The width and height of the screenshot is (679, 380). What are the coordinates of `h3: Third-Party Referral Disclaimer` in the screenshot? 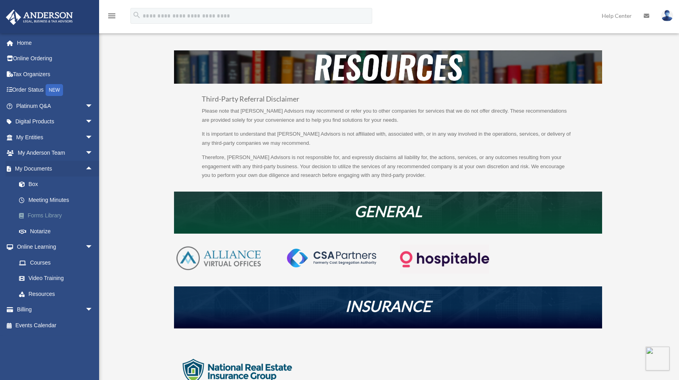 It's located at (388, 101).